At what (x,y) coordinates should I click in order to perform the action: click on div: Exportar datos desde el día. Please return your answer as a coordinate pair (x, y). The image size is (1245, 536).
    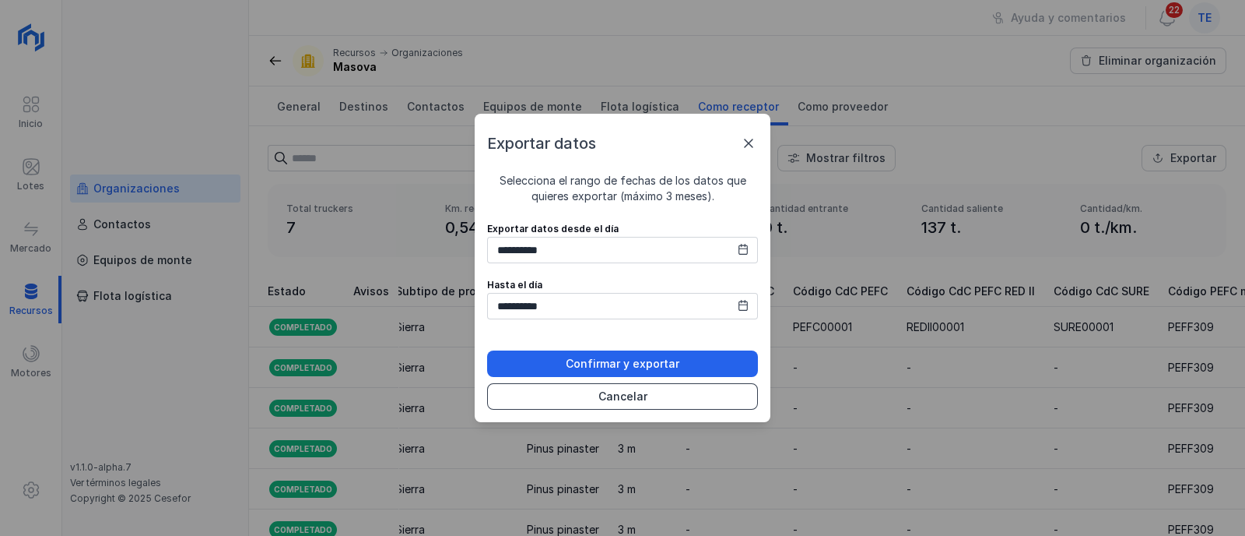
    Looking at the image, I should click on (623, 229).